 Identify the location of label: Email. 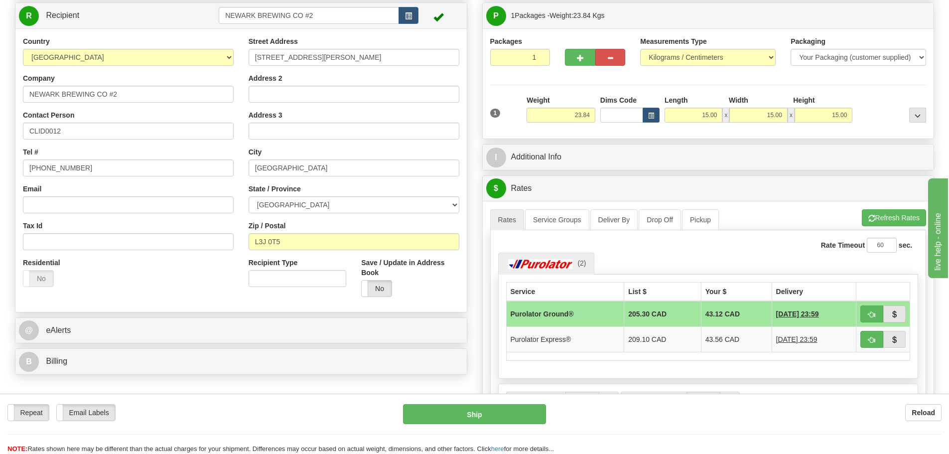
(32, 189).